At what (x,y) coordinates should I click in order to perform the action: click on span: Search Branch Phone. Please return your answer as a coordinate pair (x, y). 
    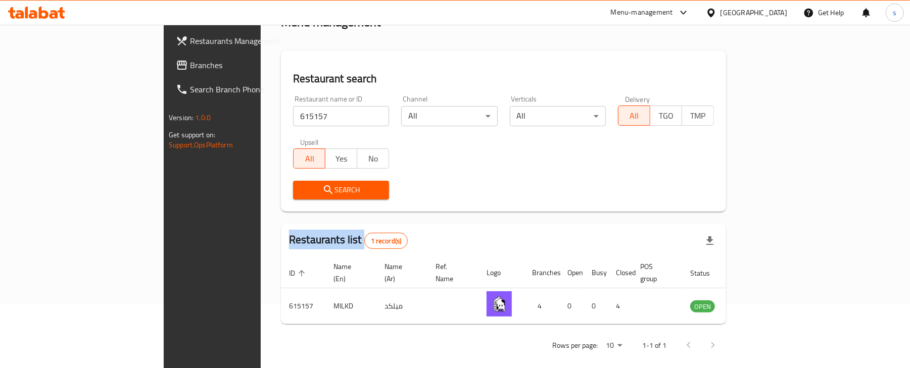
    Looking at the image, I should click on (248, 89).